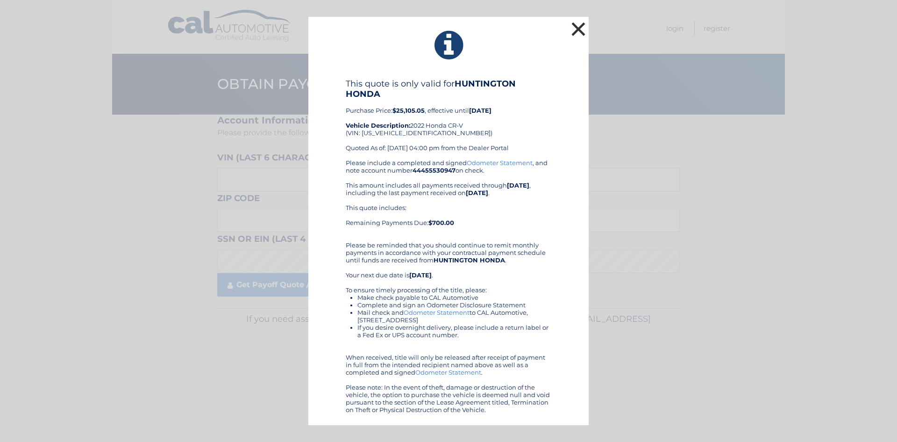  What do you see at coordinates (441, 222) in the screenshot?
I see `b: $700.00` at bounding box center [441, 222].